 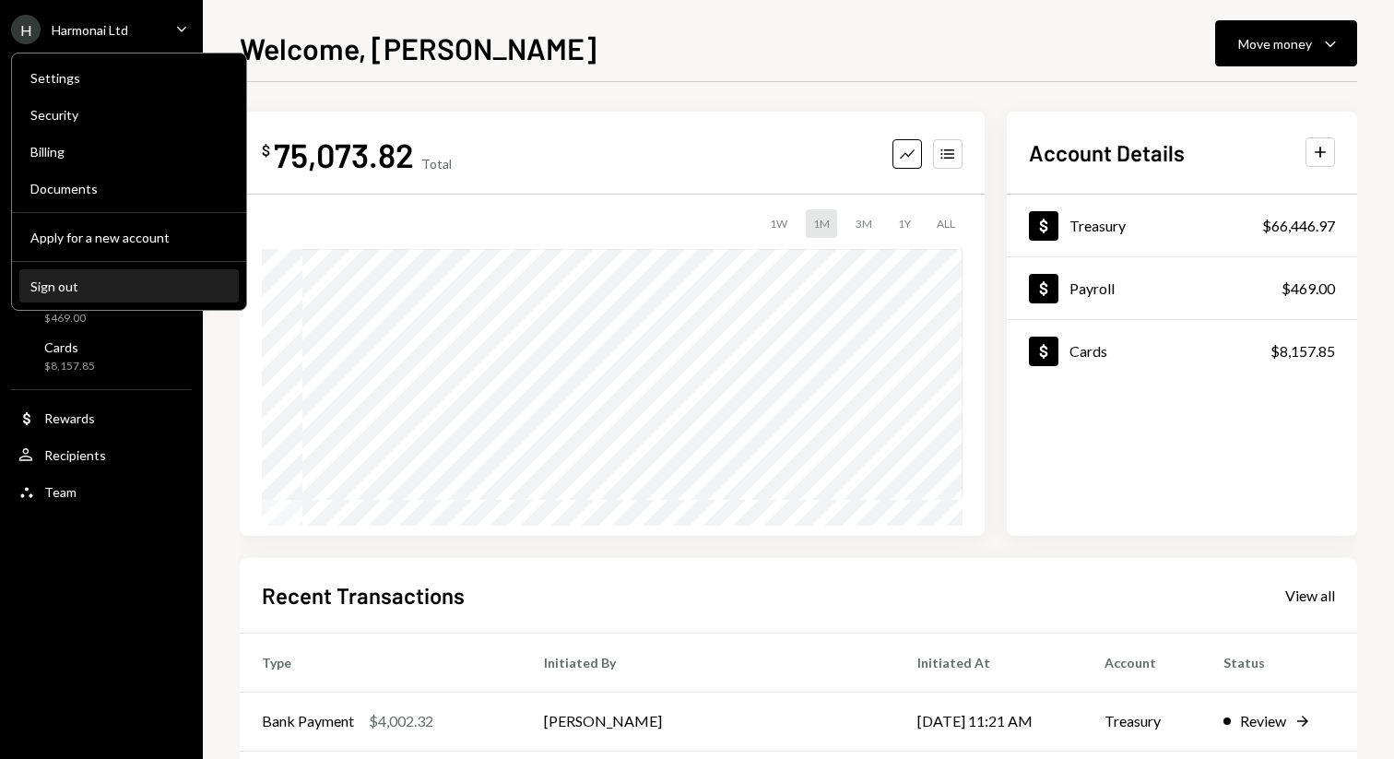 What do you see at coordinates (1097, 225) in the screenshot?
I see `div: Treasury` at bounding box center [1097, 225].